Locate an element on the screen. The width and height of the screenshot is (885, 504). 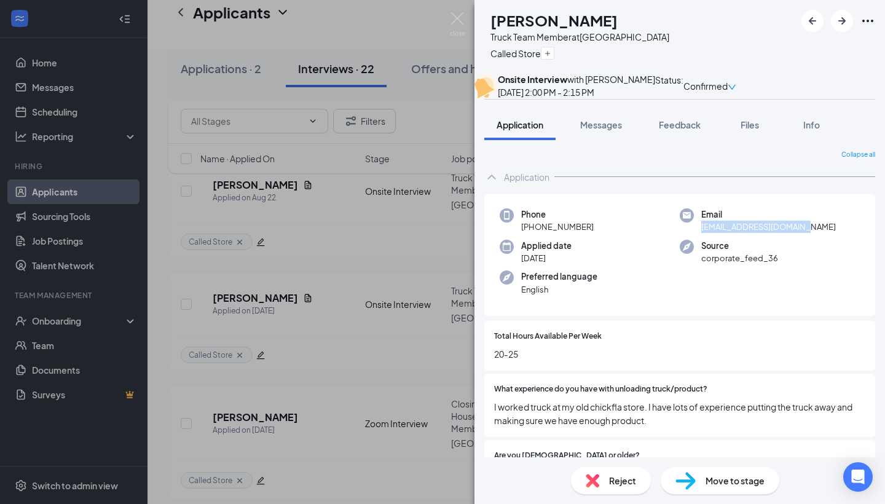
span: Feedback is located at coordinates (680, 125).